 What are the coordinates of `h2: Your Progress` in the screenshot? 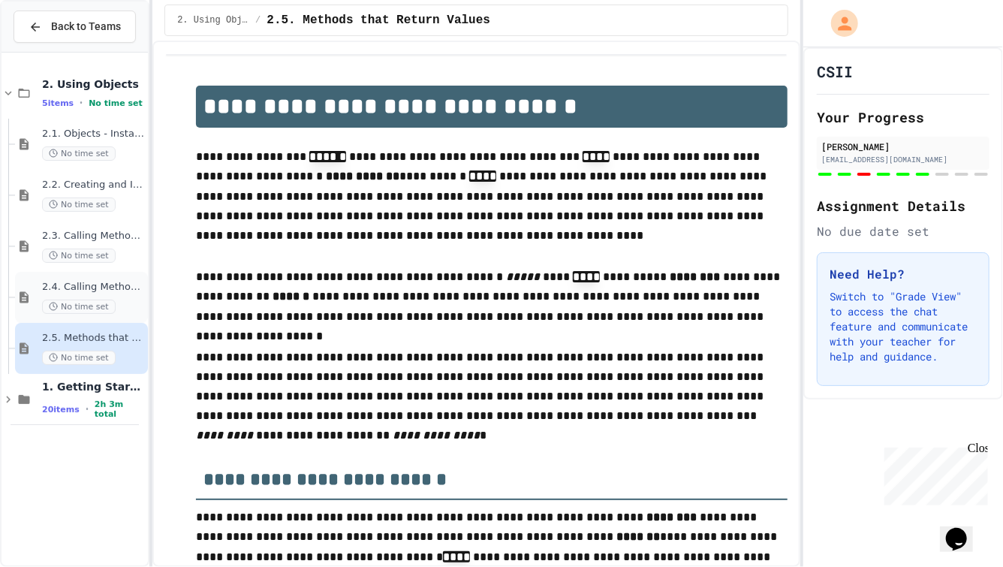 It's located at (904, 117).